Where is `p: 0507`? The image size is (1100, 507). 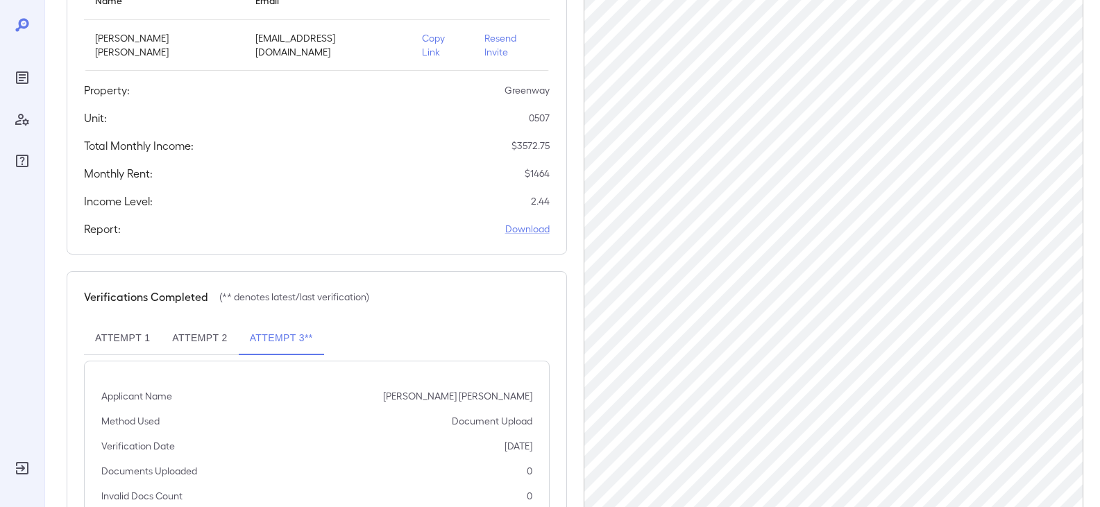
p: 0507 is located at coordinates (539, 118).